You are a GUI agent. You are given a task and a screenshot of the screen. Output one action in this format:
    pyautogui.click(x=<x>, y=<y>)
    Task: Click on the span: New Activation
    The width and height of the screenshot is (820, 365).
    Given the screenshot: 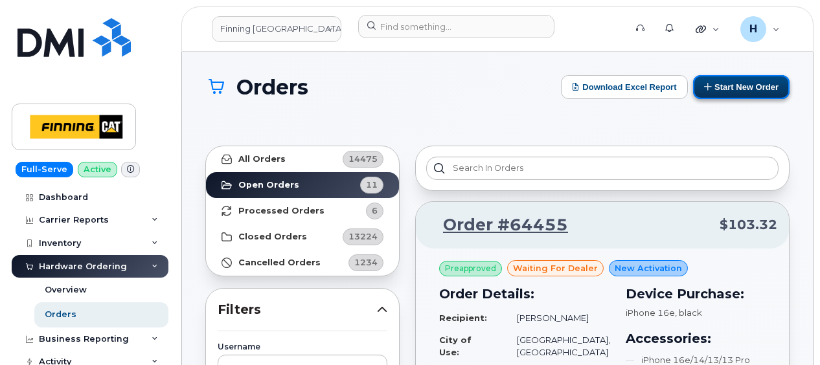 What is the action you would take?
    pyautogui.click(x=648, y=268)
    